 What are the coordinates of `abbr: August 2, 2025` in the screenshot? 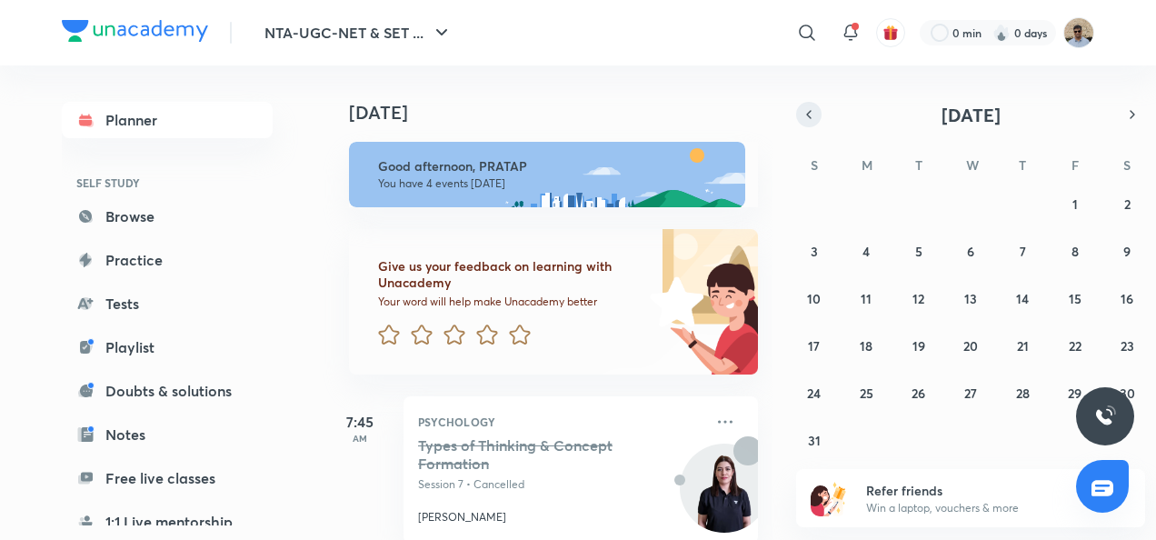 It's located at (1127, 204).